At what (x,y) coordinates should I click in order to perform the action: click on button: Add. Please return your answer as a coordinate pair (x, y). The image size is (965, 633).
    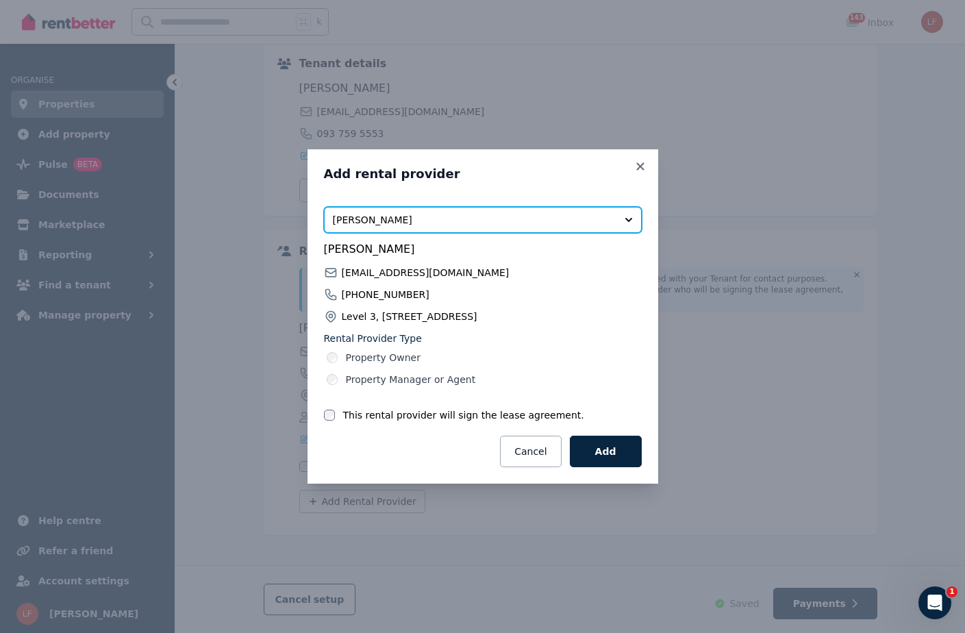
    Looking at the image, I should click on (605, 451).